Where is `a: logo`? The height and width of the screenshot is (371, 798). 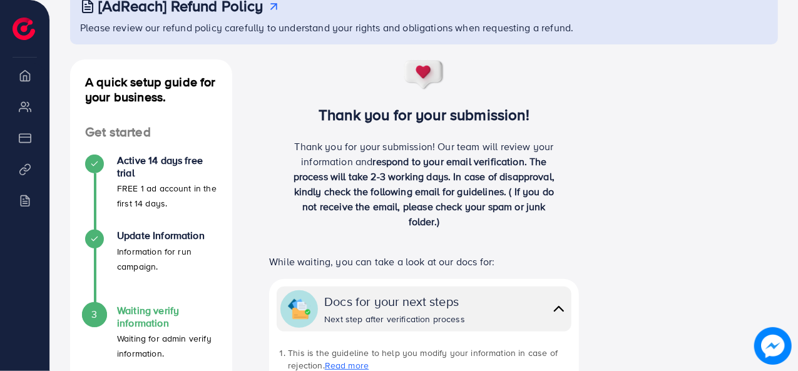 a: logo is located at coordinates (24, 29).